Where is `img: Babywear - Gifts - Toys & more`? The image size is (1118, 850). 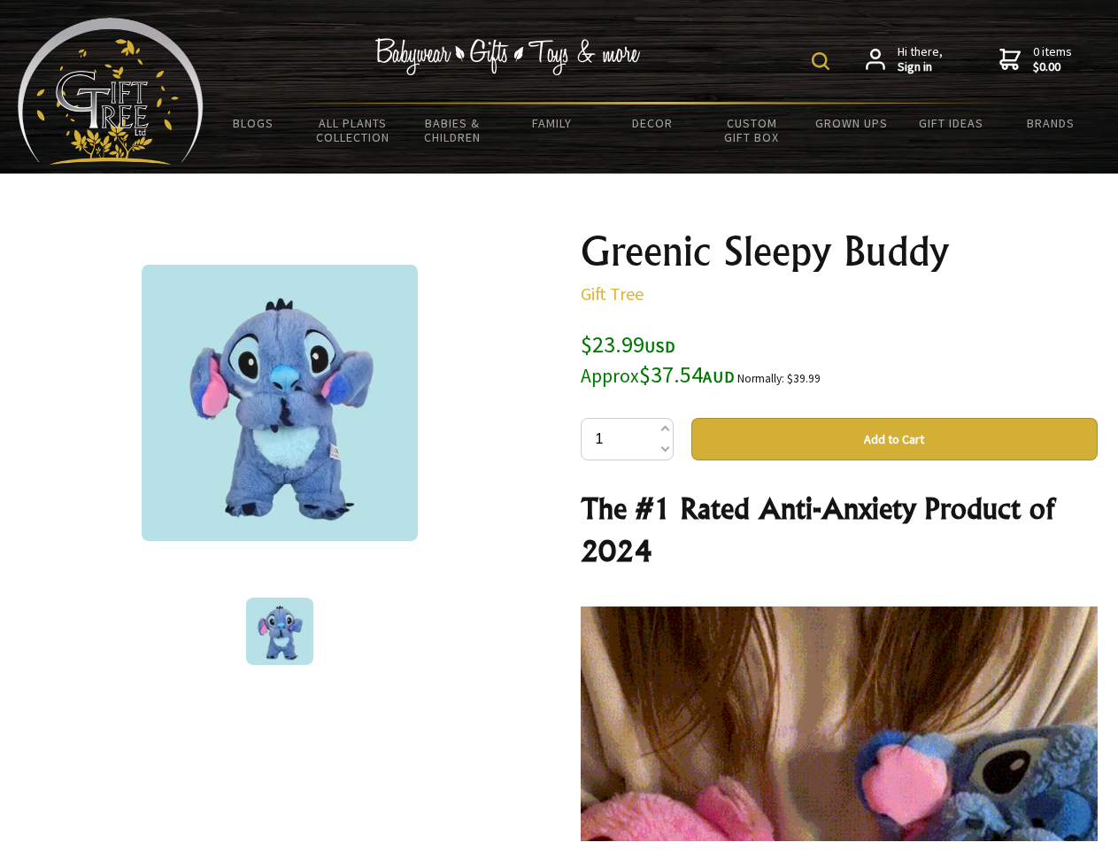 img: Babywear - Gifts - Toys & more is located at coordinates (508, 57).